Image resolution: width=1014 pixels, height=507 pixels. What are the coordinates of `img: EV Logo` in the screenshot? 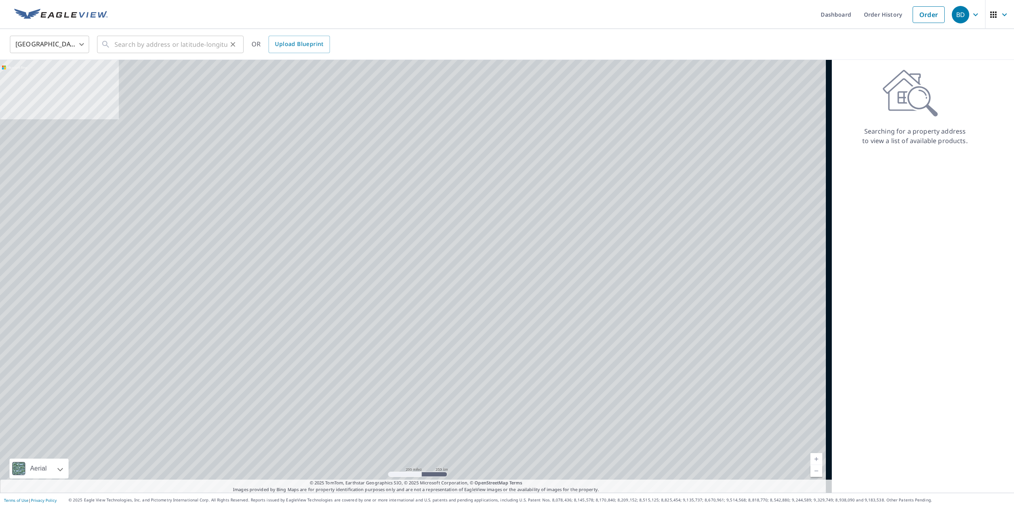 It's located at (61, 15).